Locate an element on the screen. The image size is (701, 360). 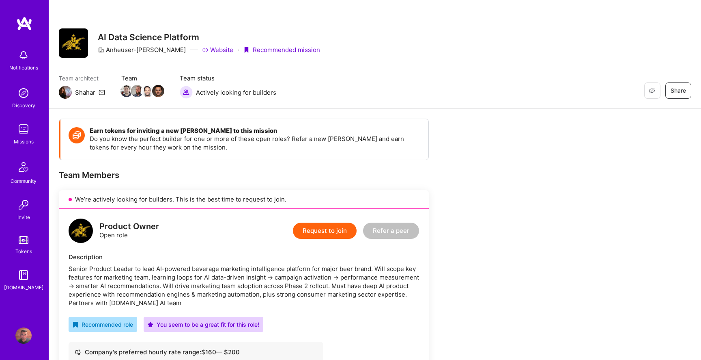
div: Community is located at coordinates (24, 181).